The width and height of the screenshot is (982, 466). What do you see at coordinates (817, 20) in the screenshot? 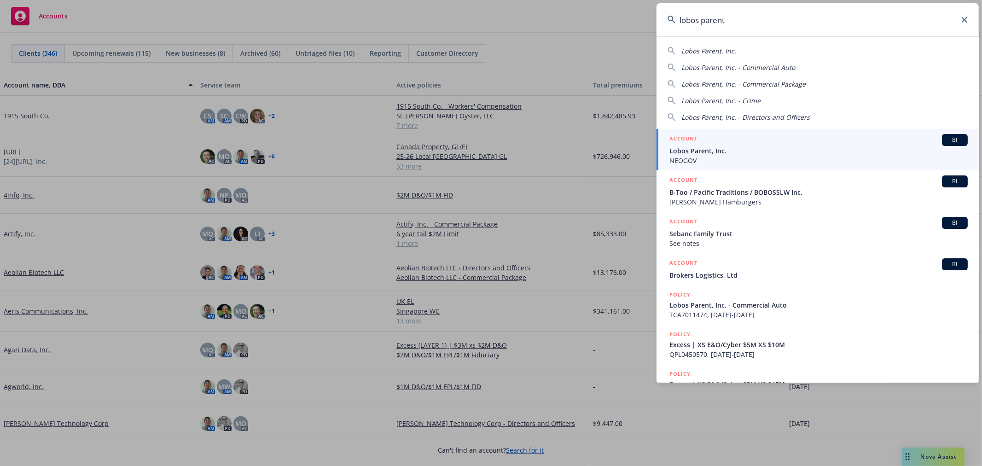
I see `input: Search...` at bounding box center [817, 20].